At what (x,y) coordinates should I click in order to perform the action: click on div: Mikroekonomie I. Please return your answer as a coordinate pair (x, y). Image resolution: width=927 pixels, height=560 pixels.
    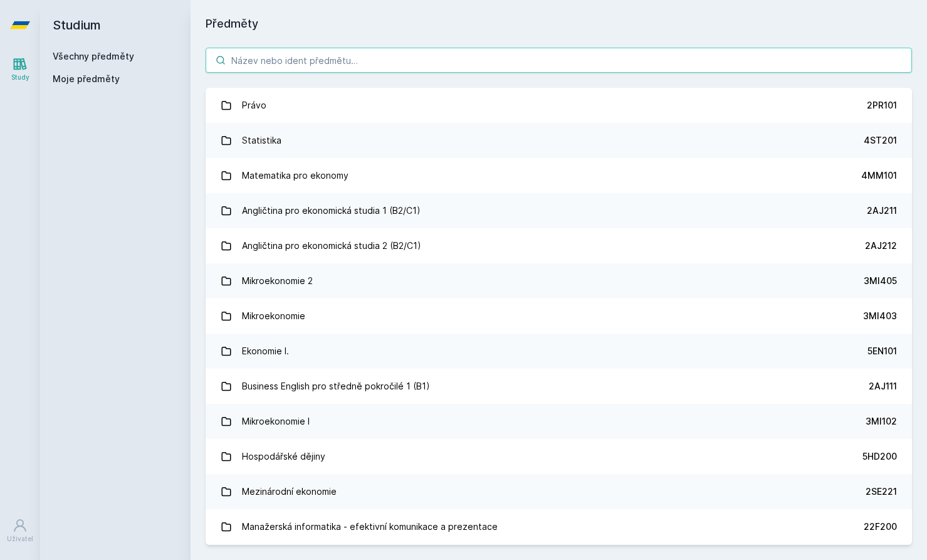
    Looking at the image, I should click on (276, 421).